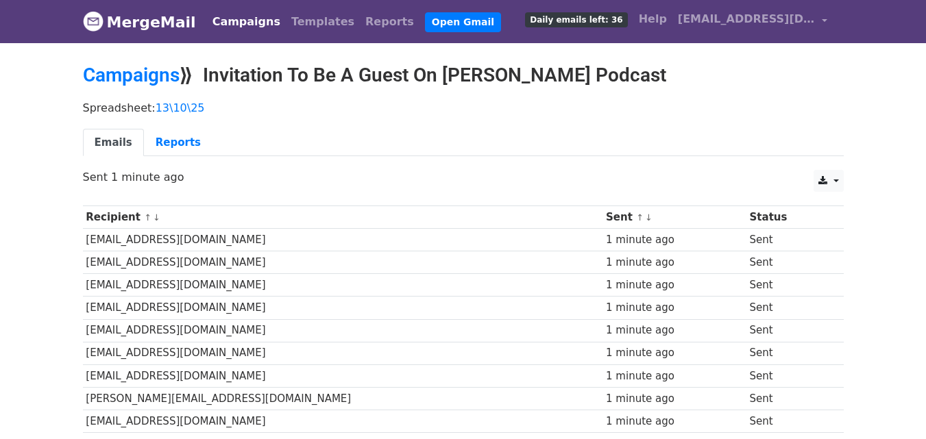  What do you see at coordinates (575, 19) in the screenshot?
I see `a: Daily emails left: 36` at bounding box center [575, 19].